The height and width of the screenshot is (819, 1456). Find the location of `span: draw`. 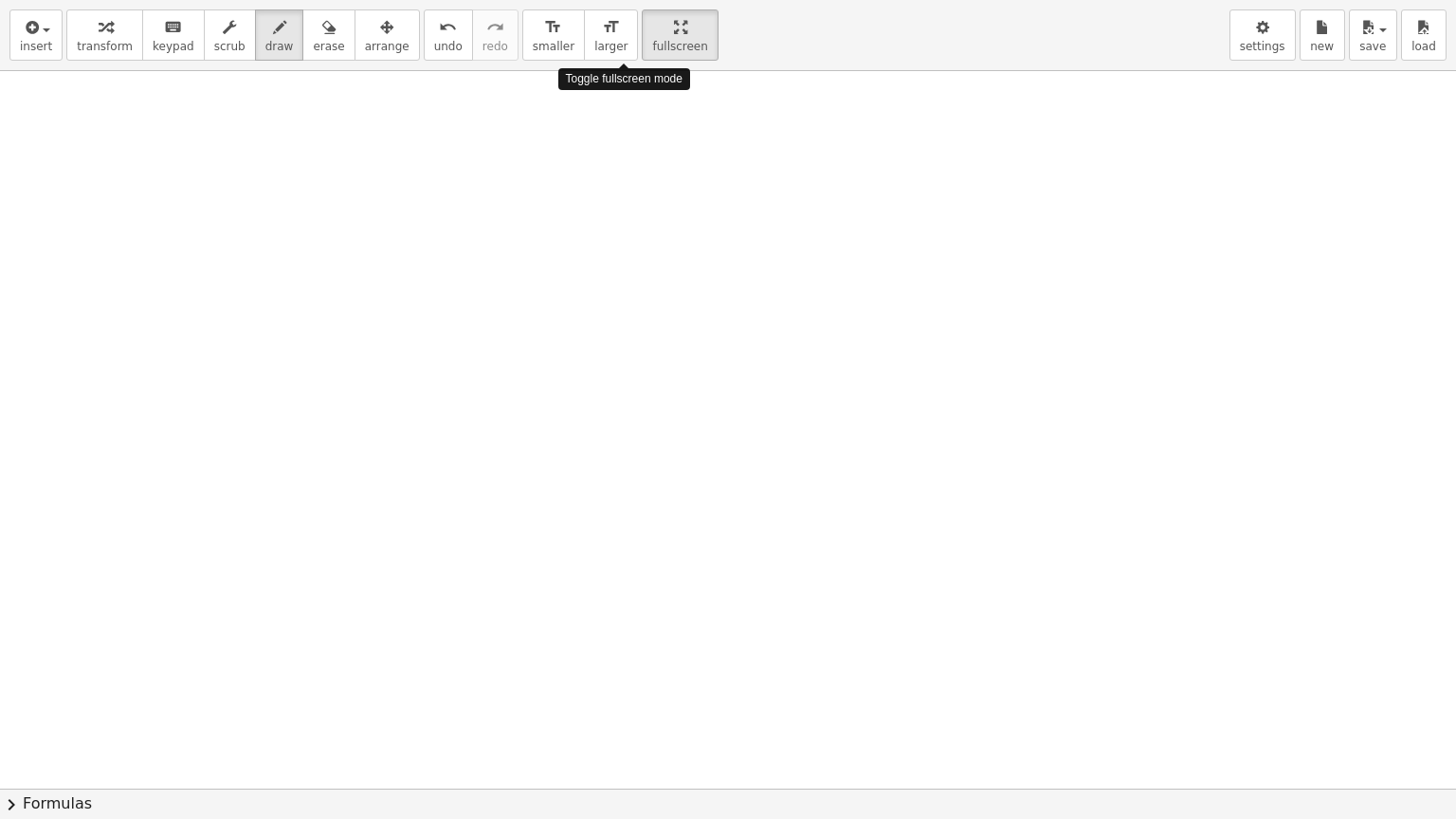

span: draw is located at coordinates (279, 46).